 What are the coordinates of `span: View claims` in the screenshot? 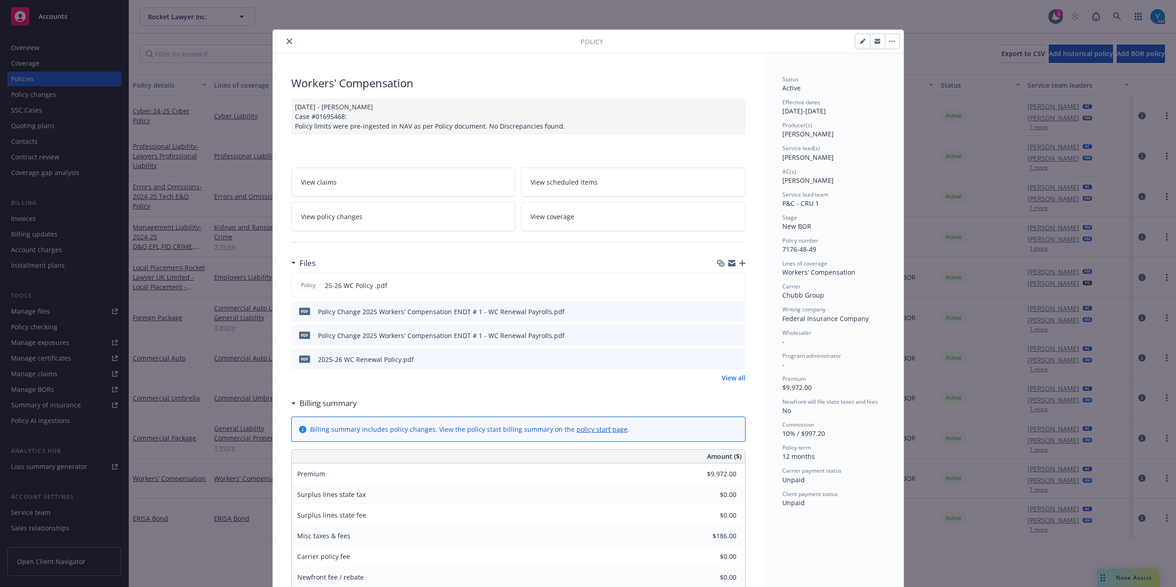 It's located at (319, 182).